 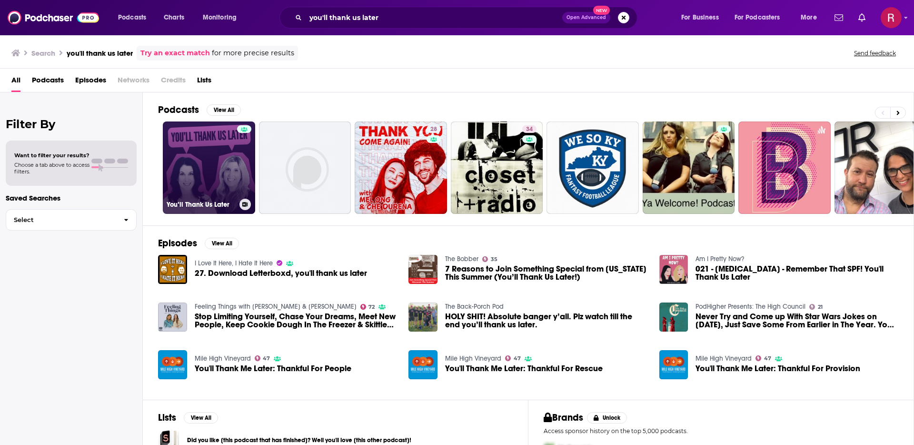 What do you see at coordinates (547, 321) in the screenshot?
I see `span: HOLY SHIT! Absolute banger y’all. Plz watch till the end you’ll thank us later.` at bounding box center [547, 321].